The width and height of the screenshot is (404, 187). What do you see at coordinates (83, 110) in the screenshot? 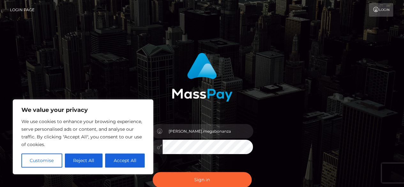
I see `p: We value your privacy` at bounding box center [83, 110].